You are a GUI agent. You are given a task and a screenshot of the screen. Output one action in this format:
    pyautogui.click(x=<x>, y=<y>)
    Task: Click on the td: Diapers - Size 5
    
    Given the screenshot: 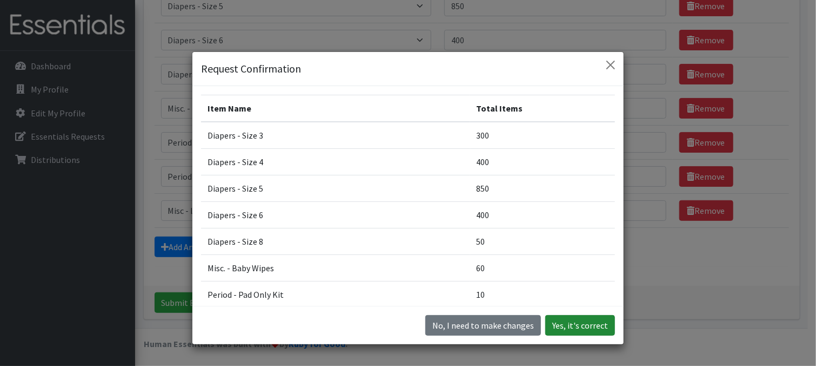 What is the action you would take?
    pyautogui.click(x=336, y=188)
    